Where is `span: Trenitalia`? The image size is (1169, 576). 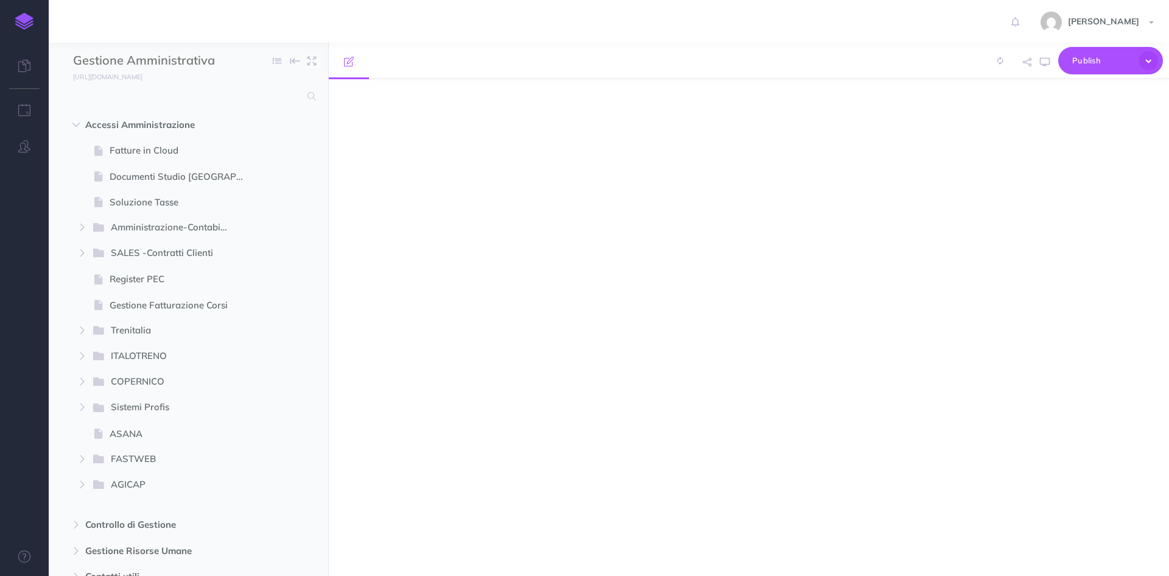 span: Trenitalia is located at coordinates (174, 331).